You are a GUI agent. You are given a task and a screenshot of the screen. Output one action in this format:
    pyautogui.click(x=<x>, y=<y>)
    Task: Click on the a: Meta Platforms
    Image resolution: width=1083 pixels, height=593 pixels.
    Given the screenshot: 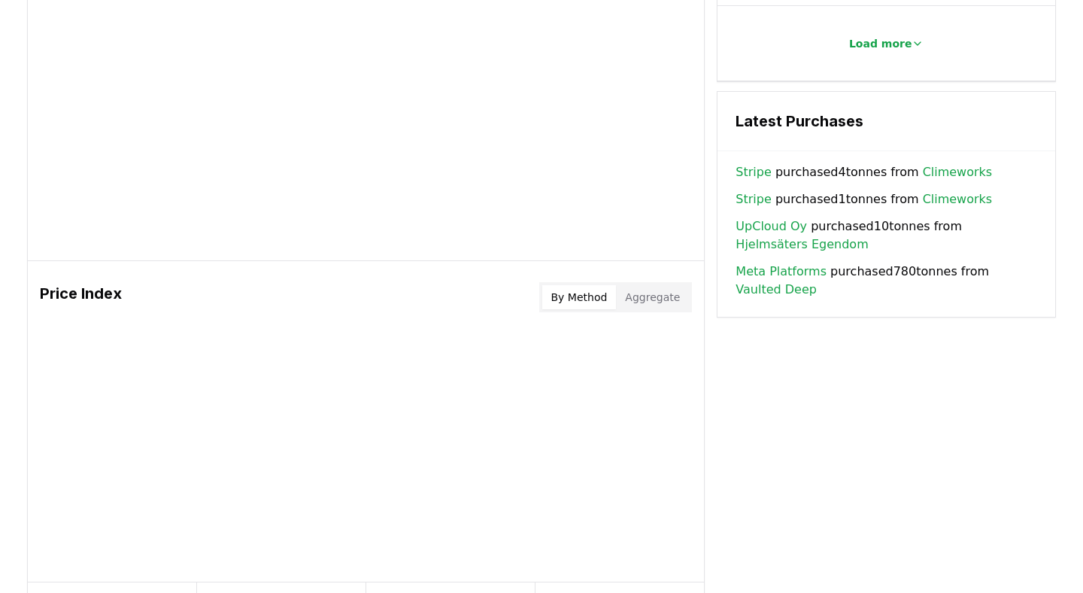 What is the action you would take?
    pyautogui.click(x=781, y=272)
    